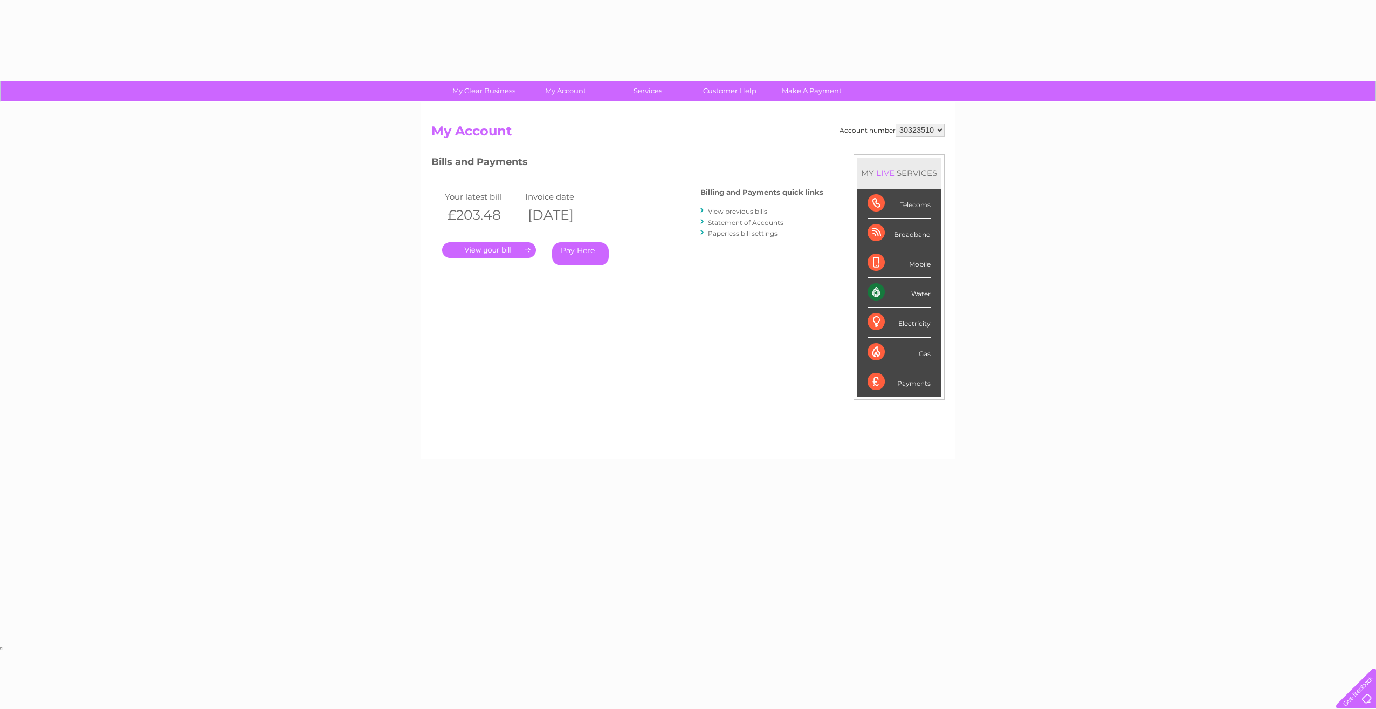 The image size is (1376, 709). What do you see at coordinates (580, 253) in the screenshot?
I see `a: Pay Here` at bounding box center [580, 253].